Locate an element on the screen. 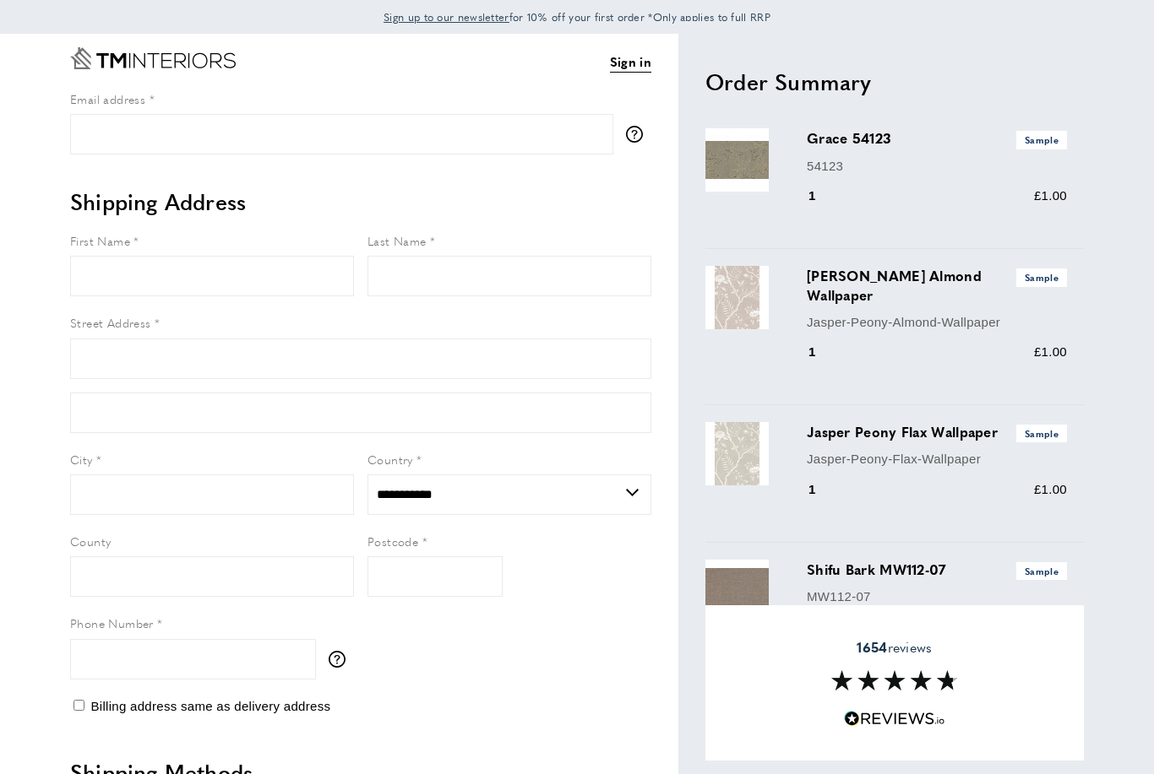  a: Go to Home page is located at coordinates (153, 58).